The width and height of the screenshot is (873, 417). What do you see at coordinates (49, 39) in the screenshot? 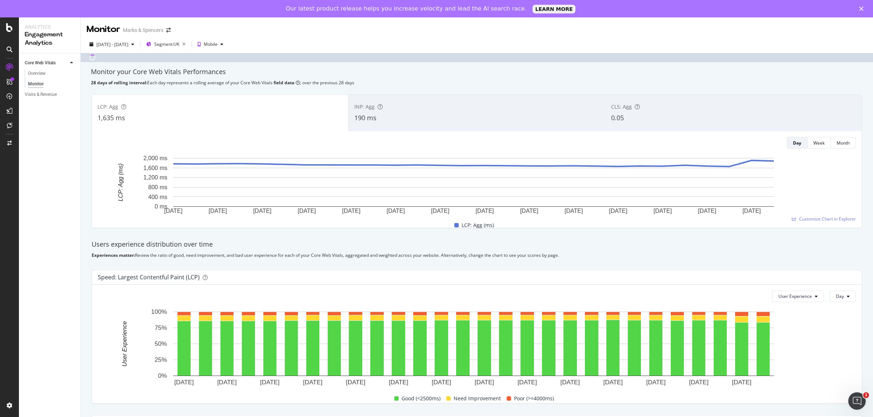
I see `div: Engagement Analytics` at bounding box center [49, 39].